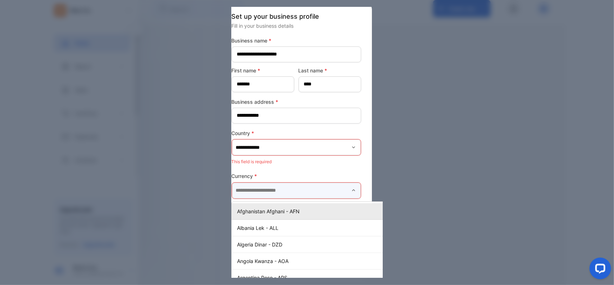 The height and width of the screenshot is (285, 614). I want to click on p: Set up your business profile, so click(297, 16).